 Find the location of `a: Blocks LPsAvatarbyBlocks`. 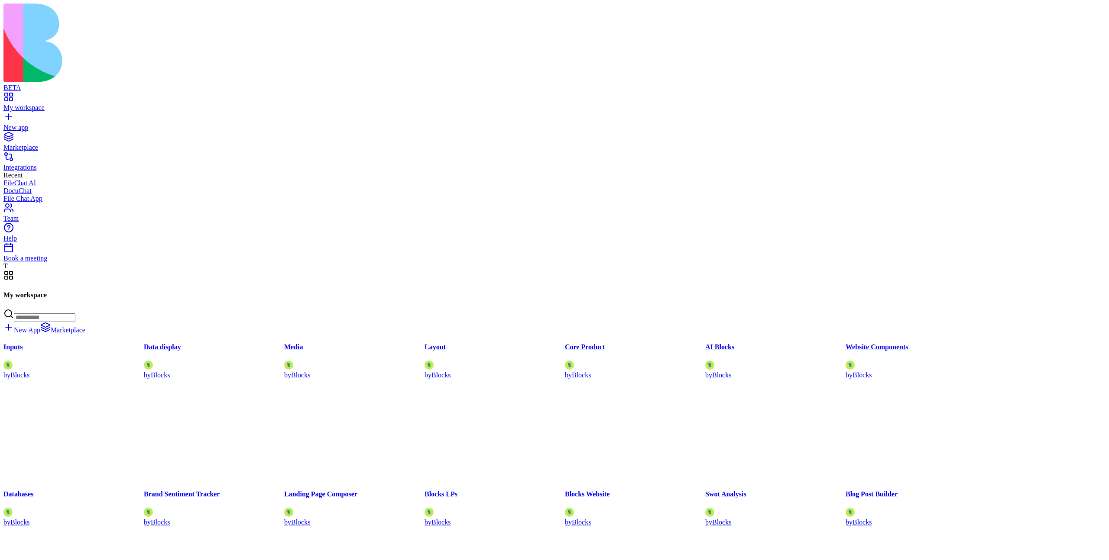

a: Blocks LPsAvatarbyBlocks is located at coordinates (495, 508).